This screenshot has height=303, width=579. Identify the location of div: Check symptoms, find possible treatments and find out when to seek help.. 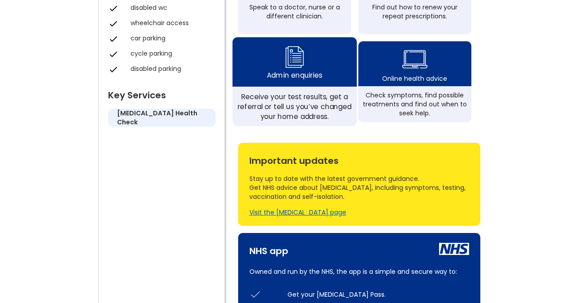
(415, 104).